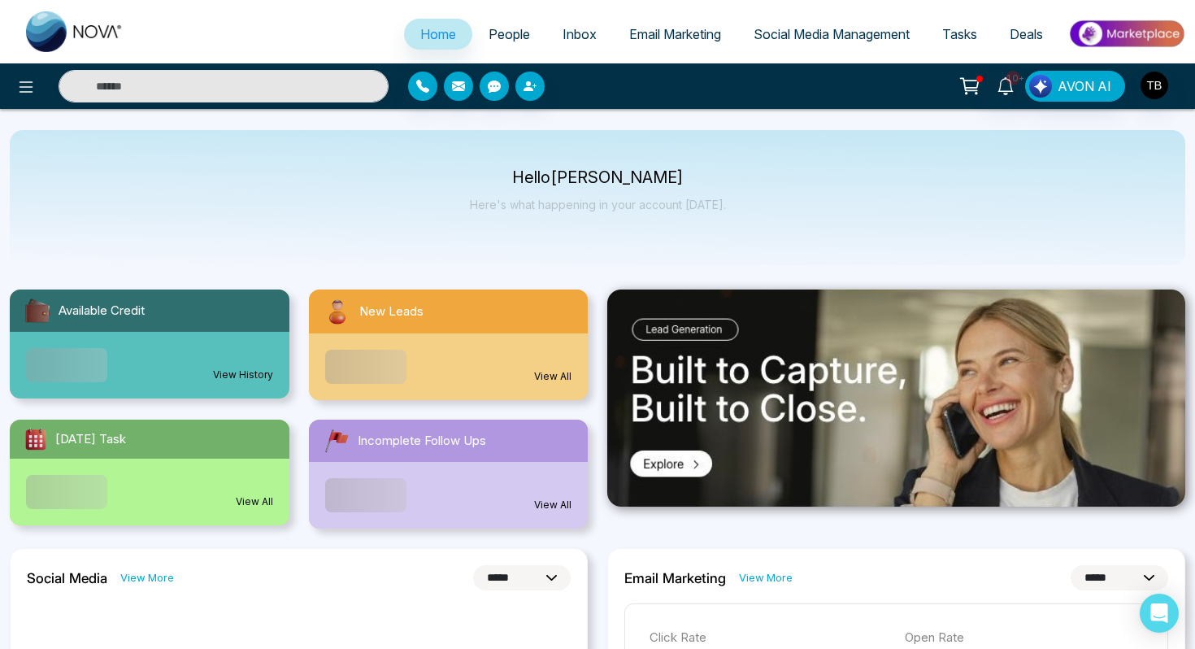 This screenshot has height=649, width=1195. I want to click on span: Deals, so click(1026, 34).